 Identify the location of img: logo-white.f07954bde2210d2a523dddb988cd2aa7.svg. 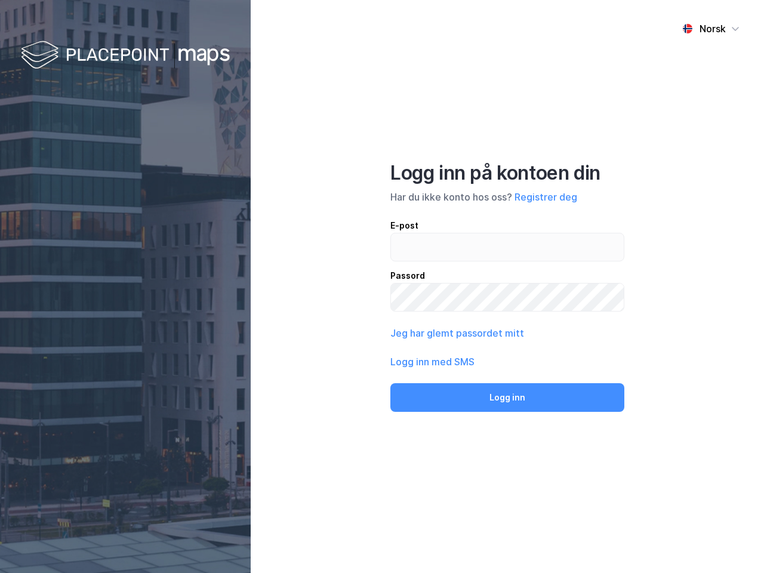
(125, 55).